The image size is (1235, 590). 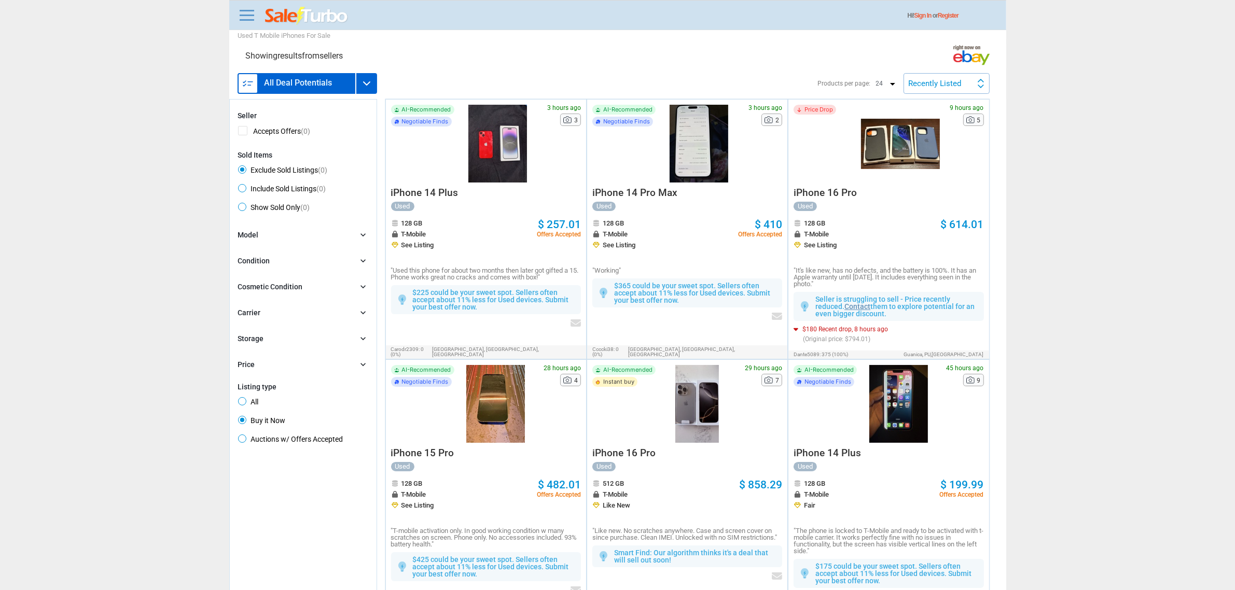 What do you see at coordinates (291, 441) in the screenshot?
I see `span: Auctions w/ Offers Accepted` at bounding box center [291, 441].